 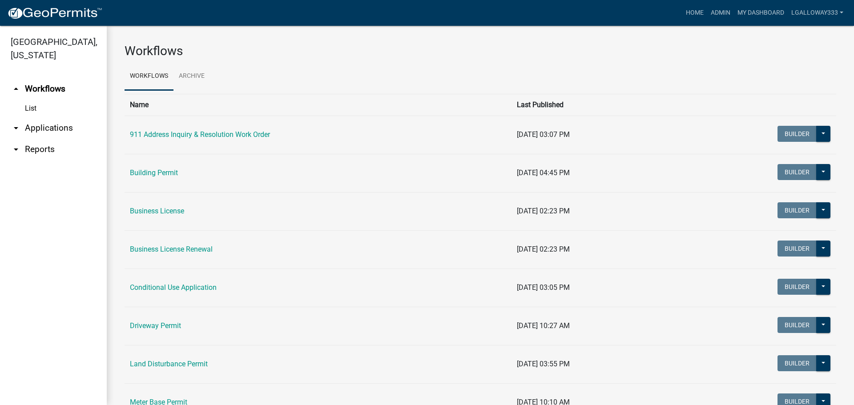 I want to click on a: lgalloway333, so click(x=817, y=13).